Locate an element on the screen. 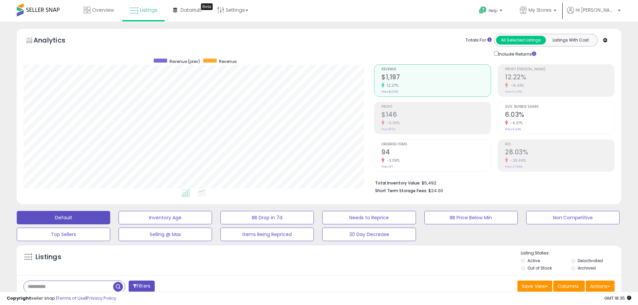 This screenshot has width=638, height=305. button: All Selected Listings is located at coordinates (520, 40).